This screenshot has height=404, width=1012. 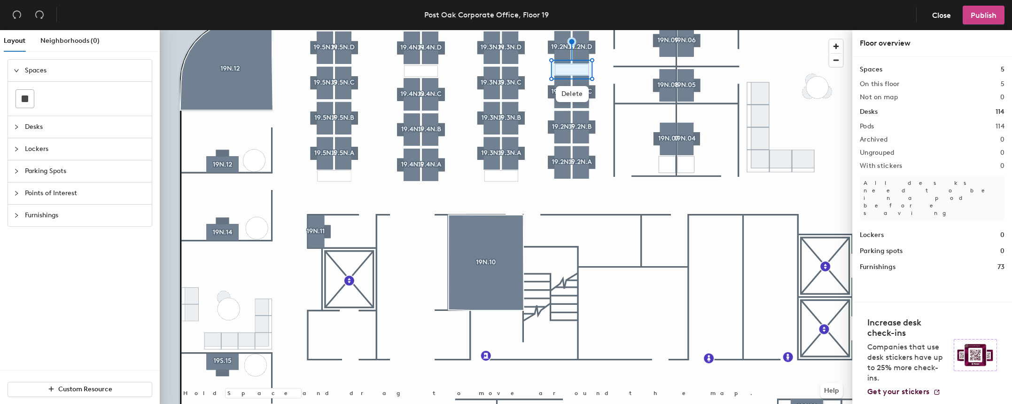 I want to click on div: Floor overview, so click(x=932, y=43).